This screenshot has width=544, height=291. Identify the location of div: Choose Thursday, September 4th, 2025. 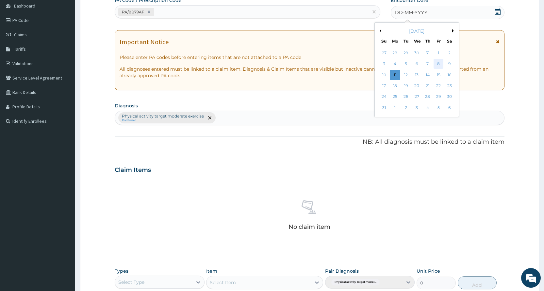
(428, 108).